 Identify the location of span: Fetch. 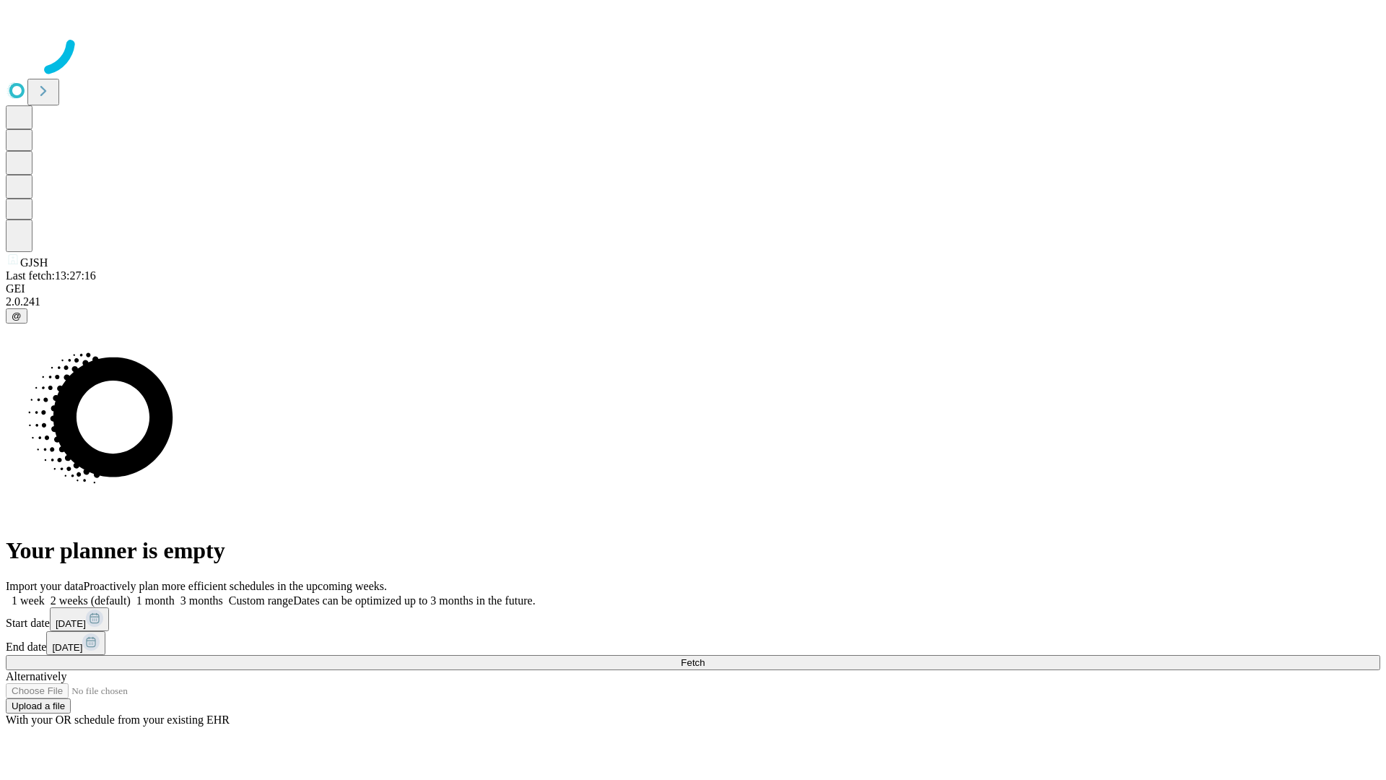
(692, 662).